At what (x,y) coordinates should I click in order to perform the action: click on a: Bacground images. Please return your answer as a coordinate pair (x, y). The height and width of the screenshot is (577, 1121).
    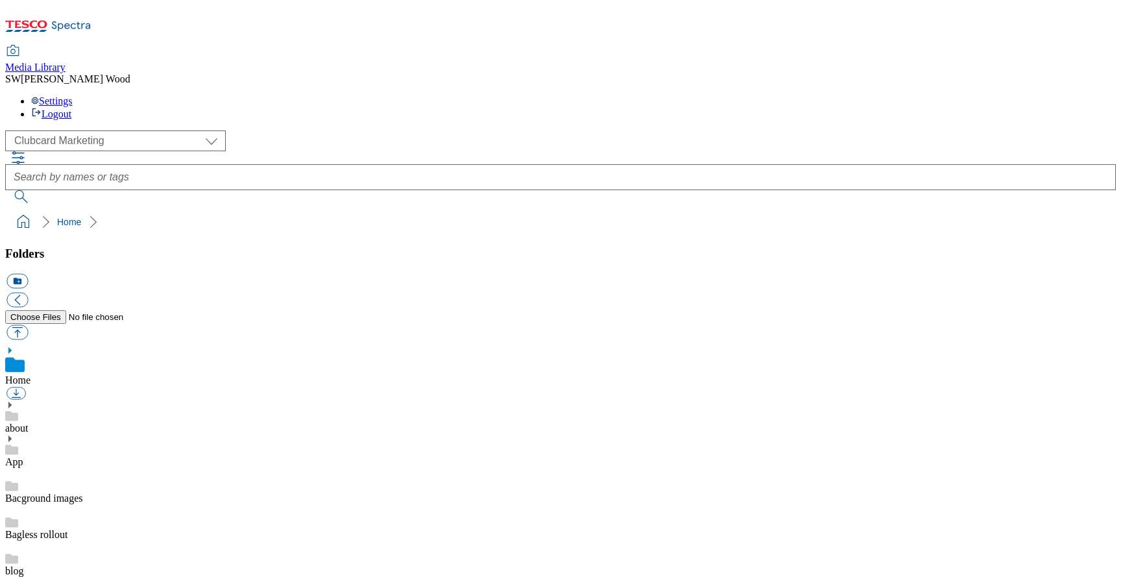
    Looking at the image, I should click on (44, 498).